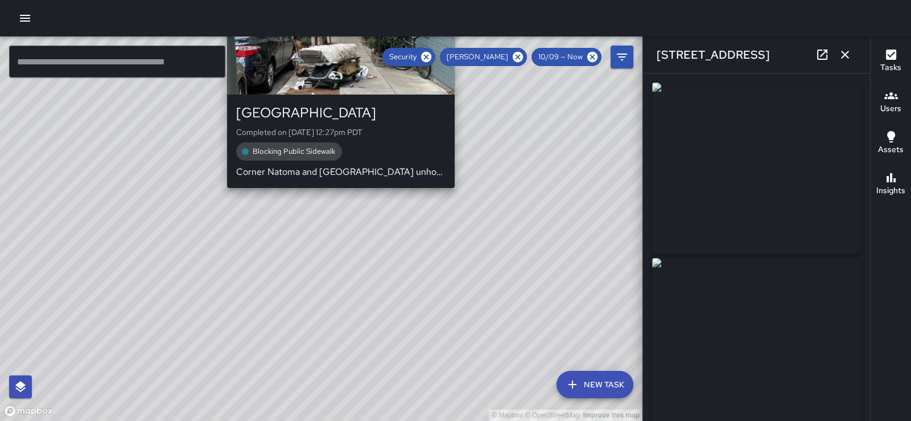 The width and height of the screenshot is (911, 421). I want to click on img: request_images%2Fa3a42c50-a544-11f0-b553-5be82c79e27f, so click(756, 168).